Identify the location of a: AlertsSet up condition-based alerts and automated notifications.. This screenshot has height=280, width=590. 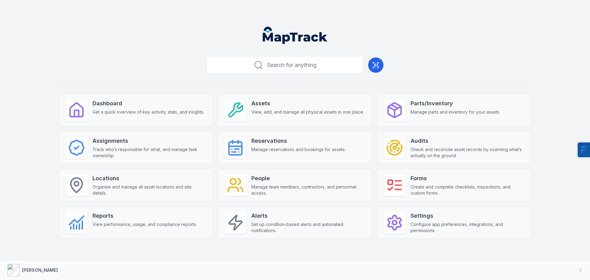
(295, 223).